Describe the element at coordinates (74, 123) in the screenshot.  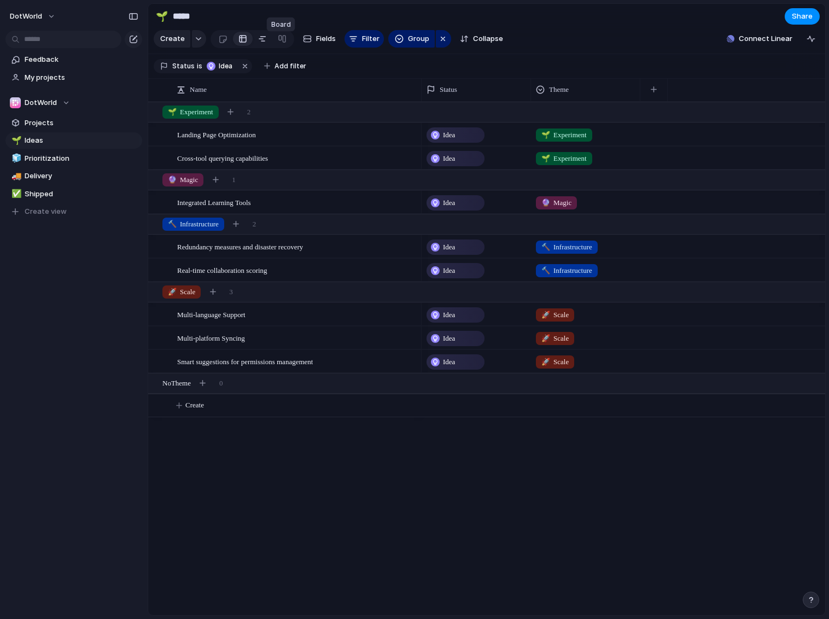
I see `a: Projects` at that location.